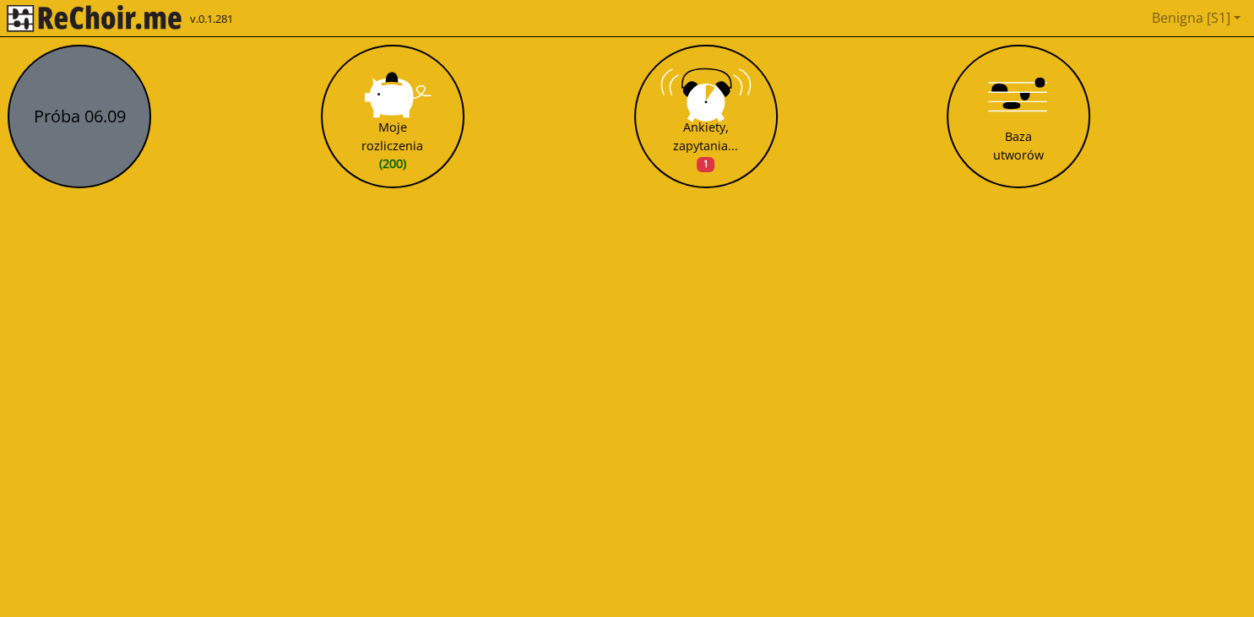  I want to click on div: Baza utworów, so click(1018, 145).